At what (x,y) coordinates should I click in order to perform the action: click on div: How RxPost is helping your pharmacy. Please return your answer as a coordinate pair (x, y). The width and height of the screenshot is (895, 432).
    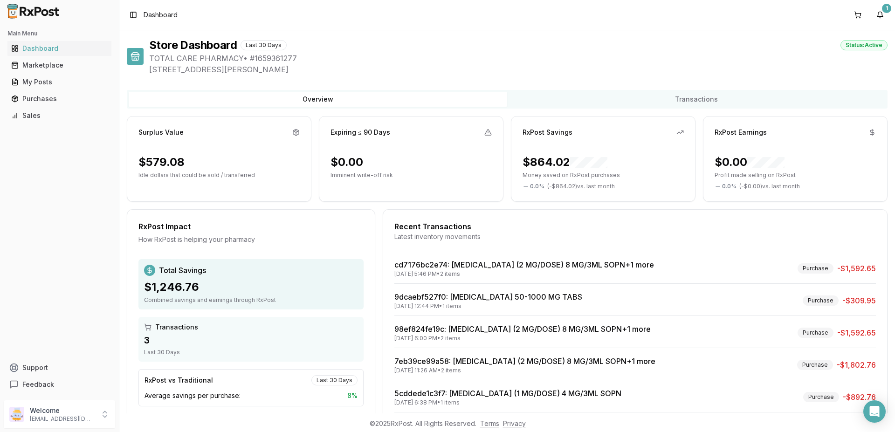
    Looking at the image, I should click on (251, 239).